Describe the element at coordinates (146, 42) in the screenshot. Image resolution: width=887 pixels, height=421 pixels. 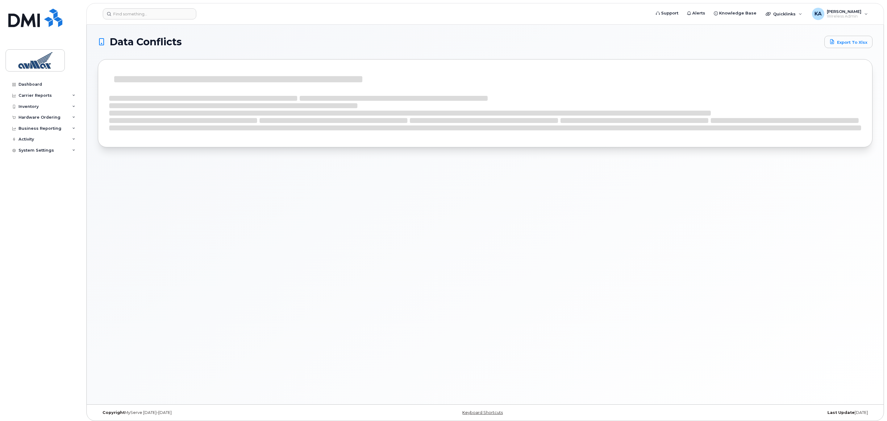
I see `span: Data Conflicts` at that location.